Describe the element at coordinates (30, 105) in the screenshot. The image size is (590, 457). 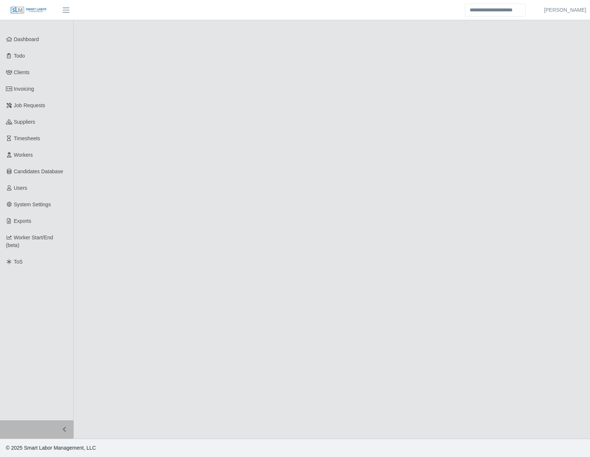
I see `span: Job Requests` at that location.